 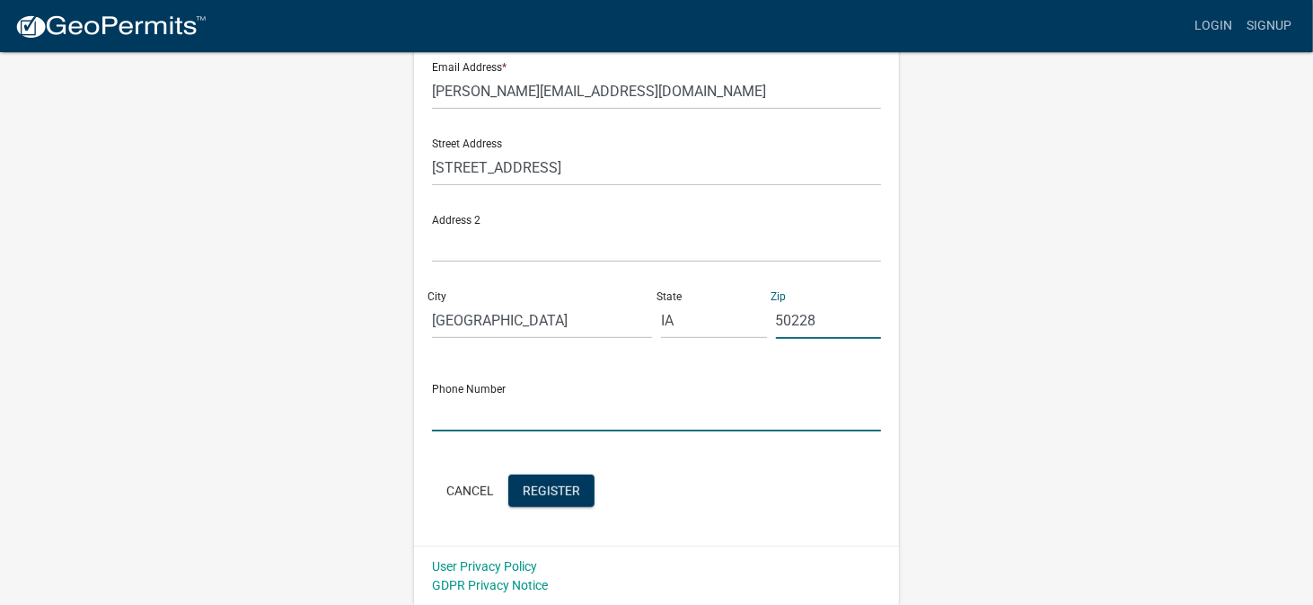 I want to click on button: Register, so click(x=552, y=490).